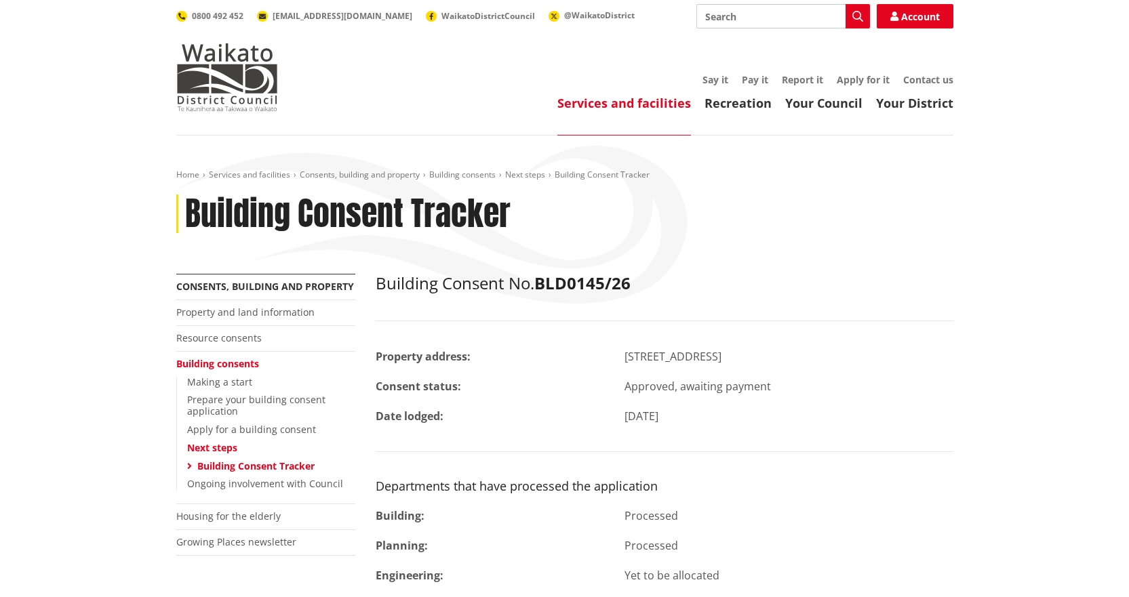 The height and width of the screenshot is (597, 1129). Describe the element at coordinates (599, 15) in the screenshot. I see `span: @WaikatoDistrict` at that location.